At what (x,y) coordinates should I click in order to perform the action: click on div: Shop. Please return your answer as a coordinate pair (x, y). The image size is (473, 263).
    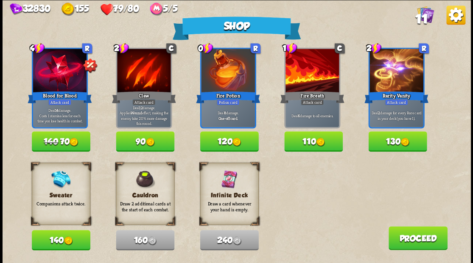
    Looking at the image, I should click on (236, 28).